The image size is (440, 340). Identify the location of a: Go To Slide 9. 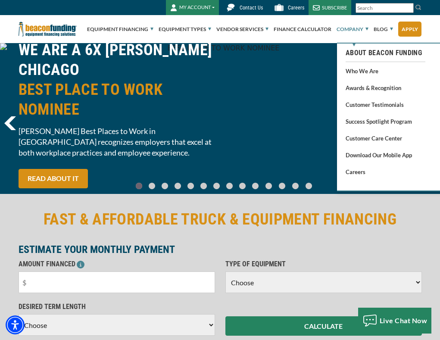
(256, 186).